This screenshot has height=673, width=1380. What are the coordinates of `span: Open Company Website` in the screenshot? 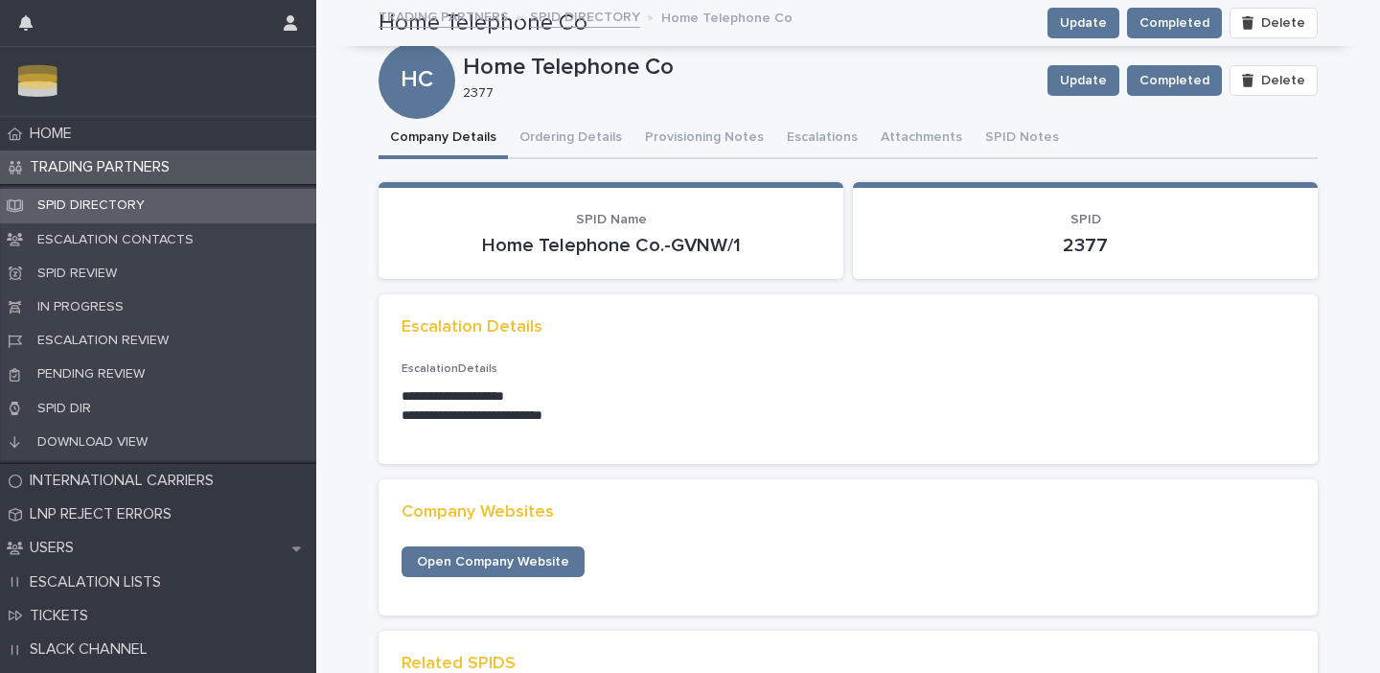 It's located at (493, 562).